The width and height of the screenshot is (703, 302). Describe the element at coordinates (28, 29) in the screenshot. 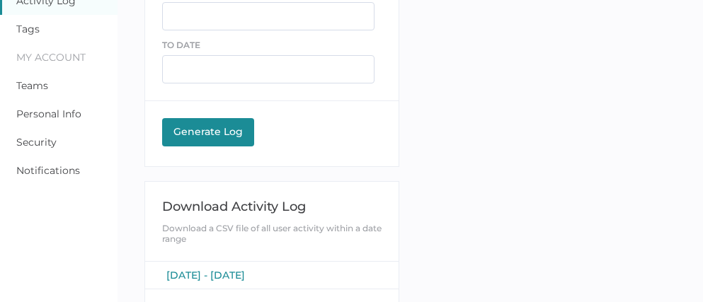

I see `a: Tags` at that location.